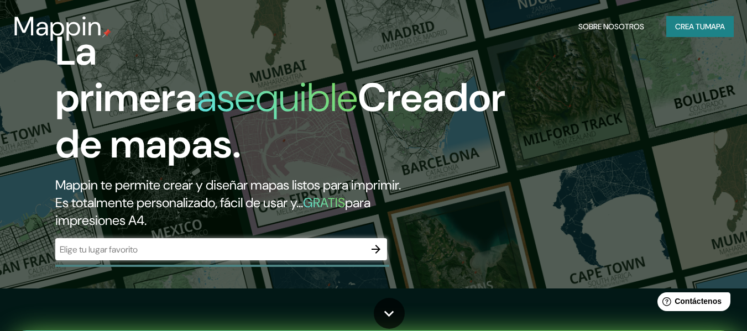 The height and width of the screenshot is (331, 747). Describe the element at coordinates (210, 249) in the screenshot. I see `input: Elige tu lugar favorito` at that location.